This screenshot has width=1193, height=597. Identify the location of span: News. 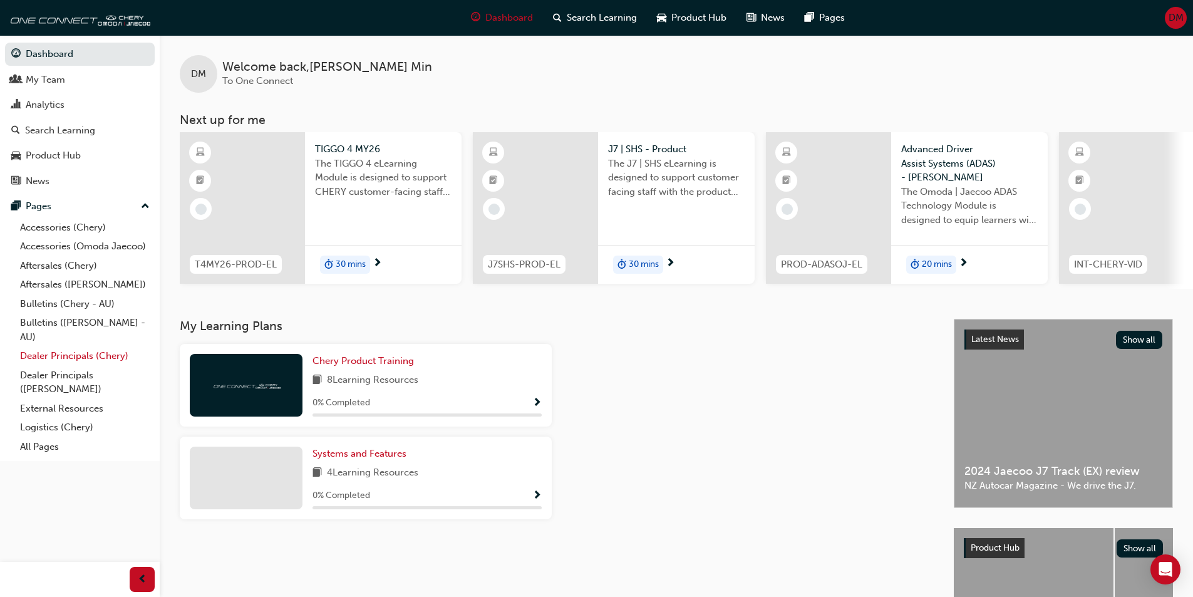
(773, 18).